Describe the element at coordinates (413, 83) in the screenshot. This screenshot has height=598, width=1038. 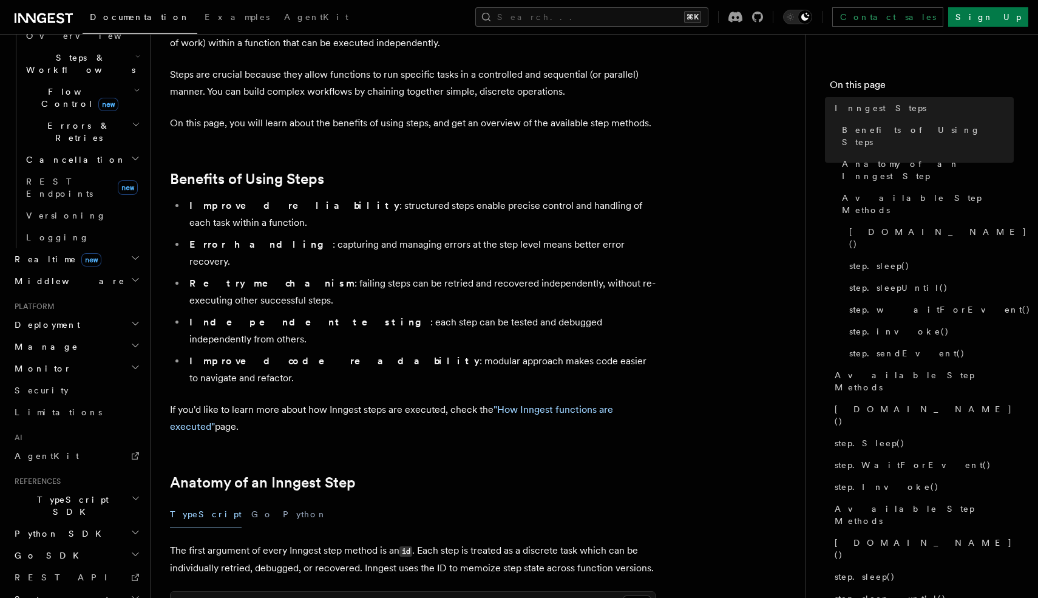
I see `p: Steps are crucial because they allow functions to run specific tasks in a controlled and sequenti...` at that location.